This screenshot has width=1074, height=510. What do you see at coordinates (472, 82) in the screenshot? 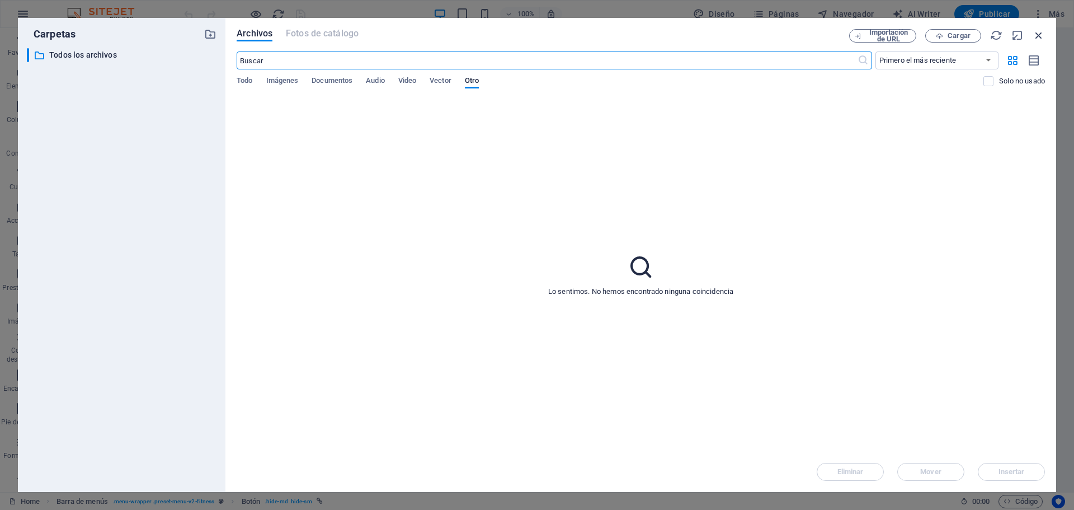
I see `span: Otro` at bounding box center [472, 82].